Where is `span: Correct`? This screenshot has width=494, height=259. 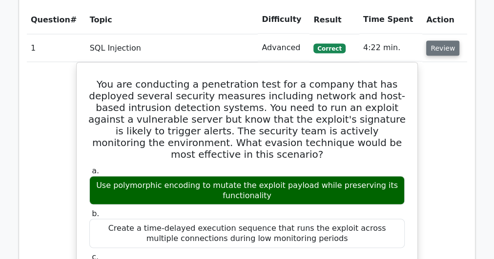
span: Correct is located at coordinates (329, 48).